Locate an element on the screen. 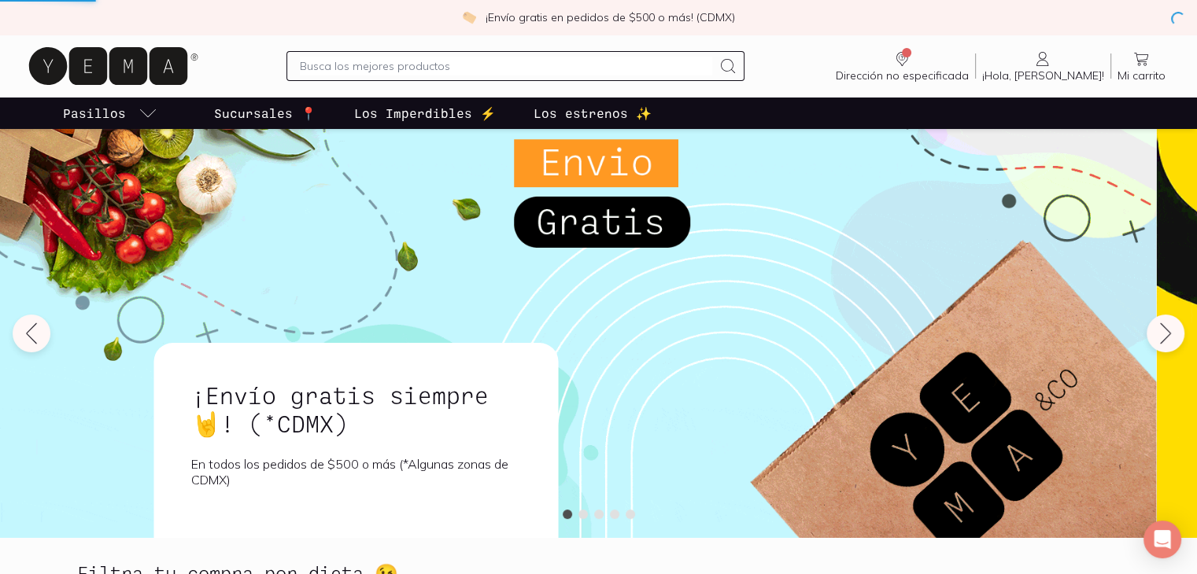 The height and width of the screenshot is (574, 1197). span: Mi carrito is located at coordinates (1141, 76).